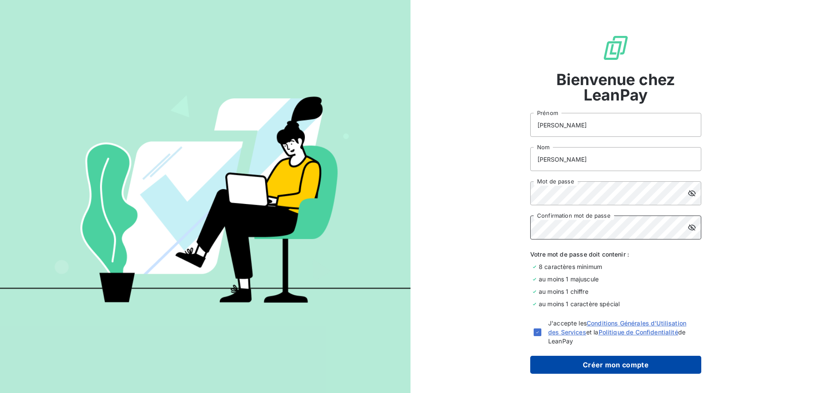 This screenshot has width=821, height=393. What do you see at coordinates (638, 332) in the screenshot?
I see `span: Politique de Confidentialité` at bounding box center [638, 332].